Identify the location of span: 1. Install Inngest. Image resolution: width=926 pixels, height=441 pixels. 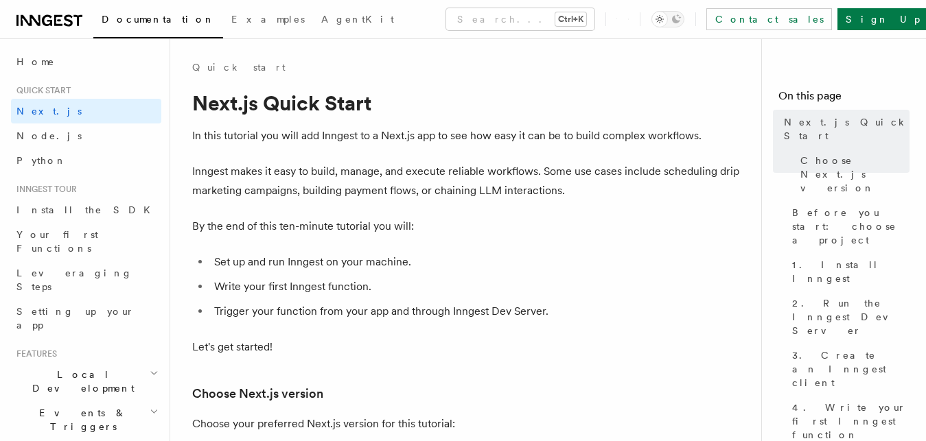
(850, 272).